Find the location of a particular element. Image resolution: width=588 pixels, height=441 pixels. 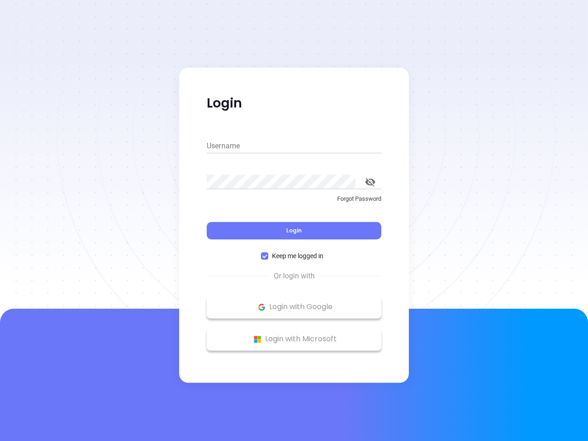

span: Login is located at coordinates (294, 230).